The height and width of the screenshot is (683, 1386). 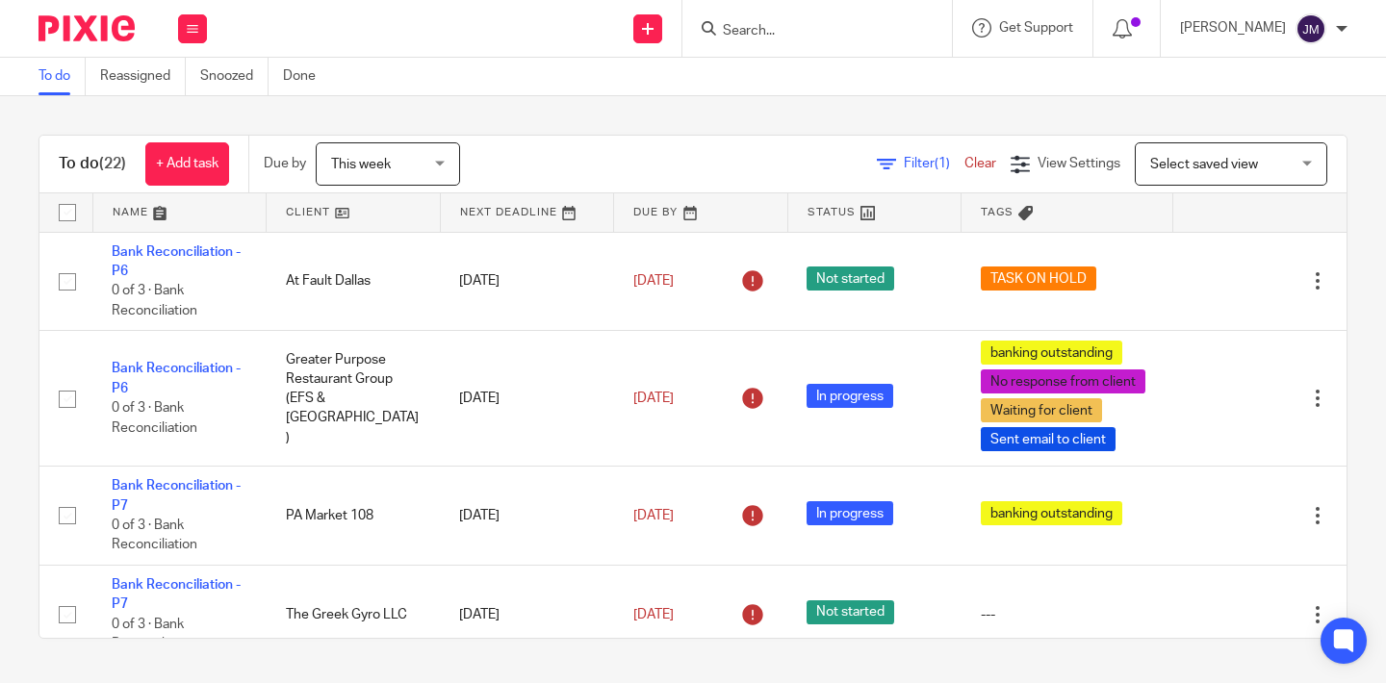 I want to click on a: To do, so click(x=62, y=76).